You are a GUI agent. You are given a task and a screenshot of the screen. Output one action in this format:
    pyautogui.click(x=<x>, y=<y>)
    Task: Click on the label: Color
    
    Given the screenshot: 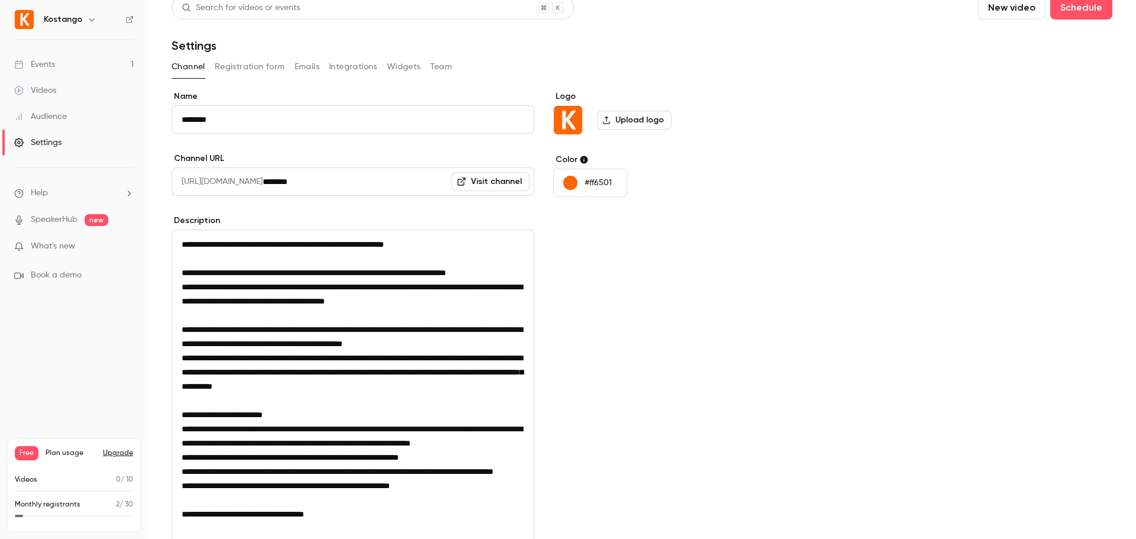 What is the action you would take?
    pyautogui.click(x=644, y=160)
    